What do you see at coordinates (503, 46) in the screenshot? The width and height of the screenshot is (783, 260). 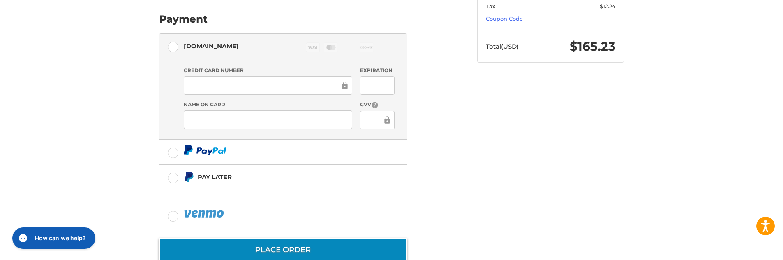 I see `span: Total (USD)` at bounding box center [503, 46].